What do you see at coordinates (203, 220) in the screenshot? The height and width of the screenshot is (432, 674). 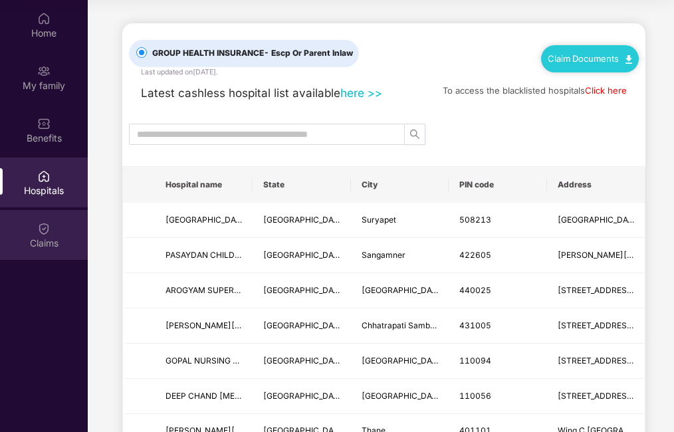 I see `td: NEO CHILDRENS HOSPITAL` at bounding box center [203, 220].